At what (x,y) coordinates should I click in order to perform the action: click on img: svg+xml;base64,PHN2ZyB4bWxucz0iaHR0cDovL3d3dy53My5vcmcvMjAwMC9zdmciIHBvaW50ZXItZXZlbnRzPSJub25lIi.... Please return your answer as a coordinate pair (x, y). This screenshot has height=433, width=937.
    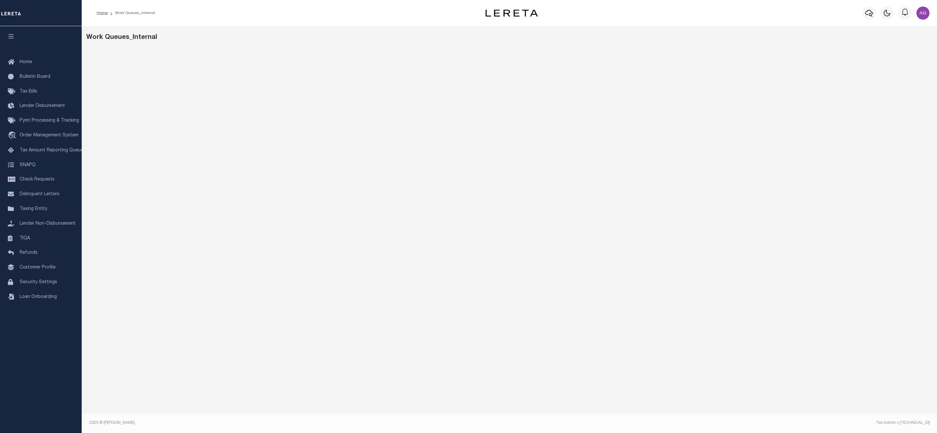
    Looking at the image, I should click on (923, 13).